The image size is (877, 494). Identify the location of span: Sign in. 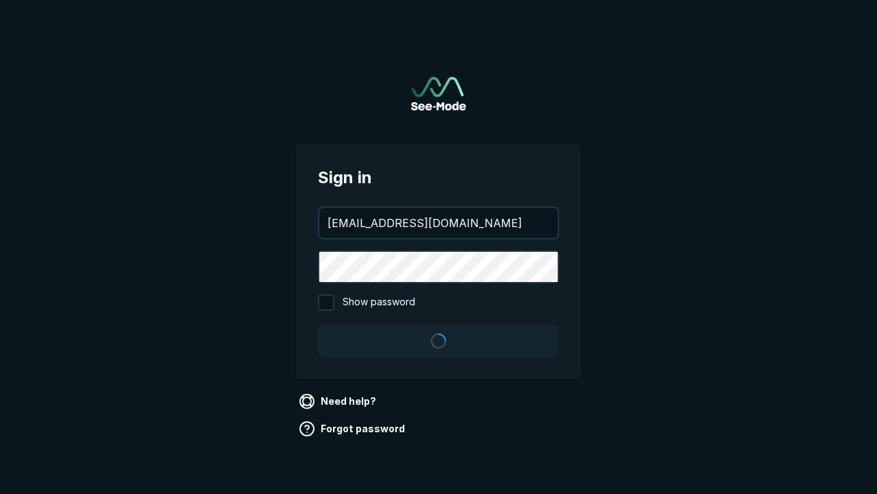
(439, 178).